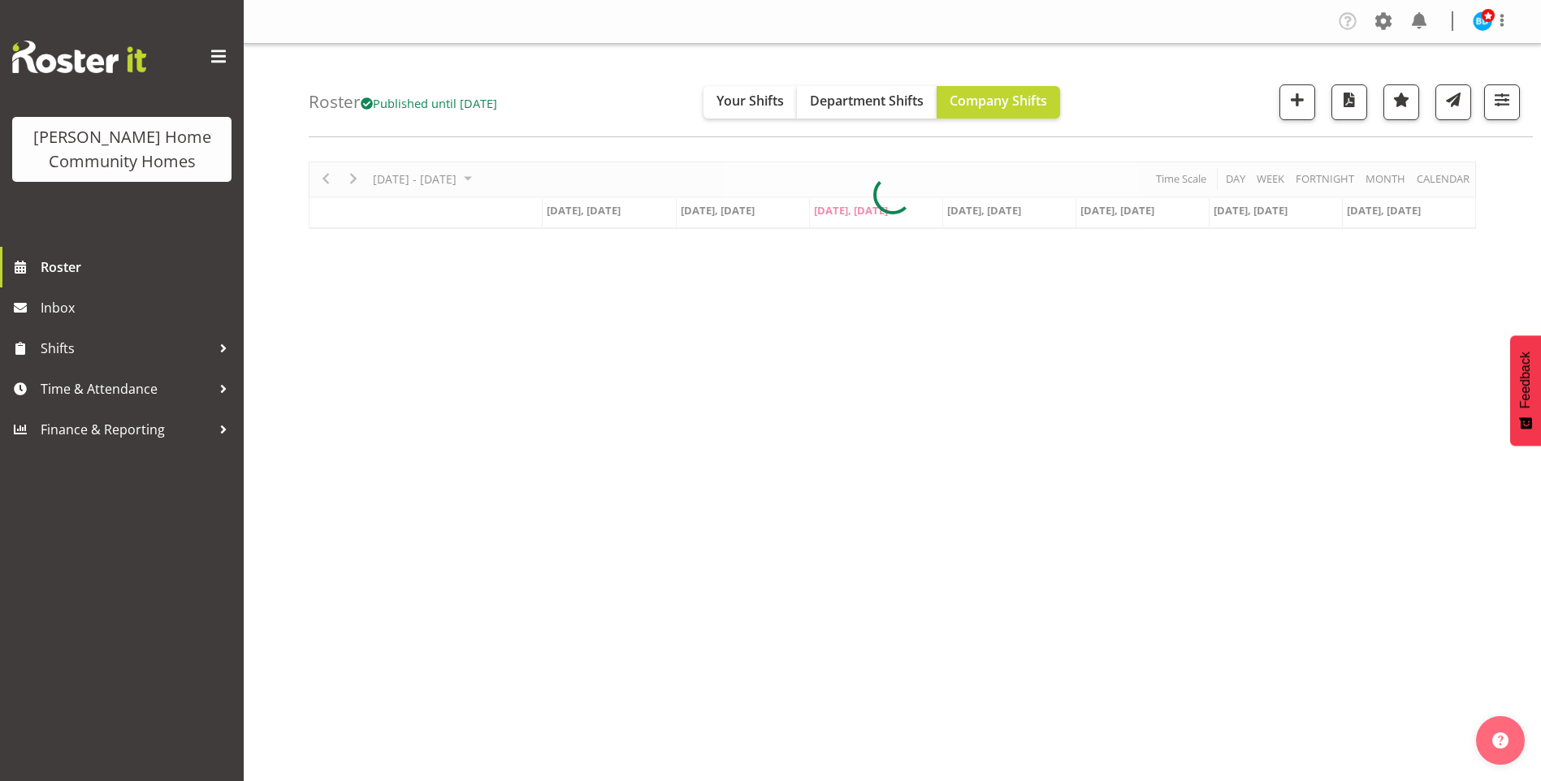 This screenshot has width=1541, height=781. What do you see at coordinates (750, 101) in the screenshot?
I see `span: Your Shifts` at bounding box center [750, 101].